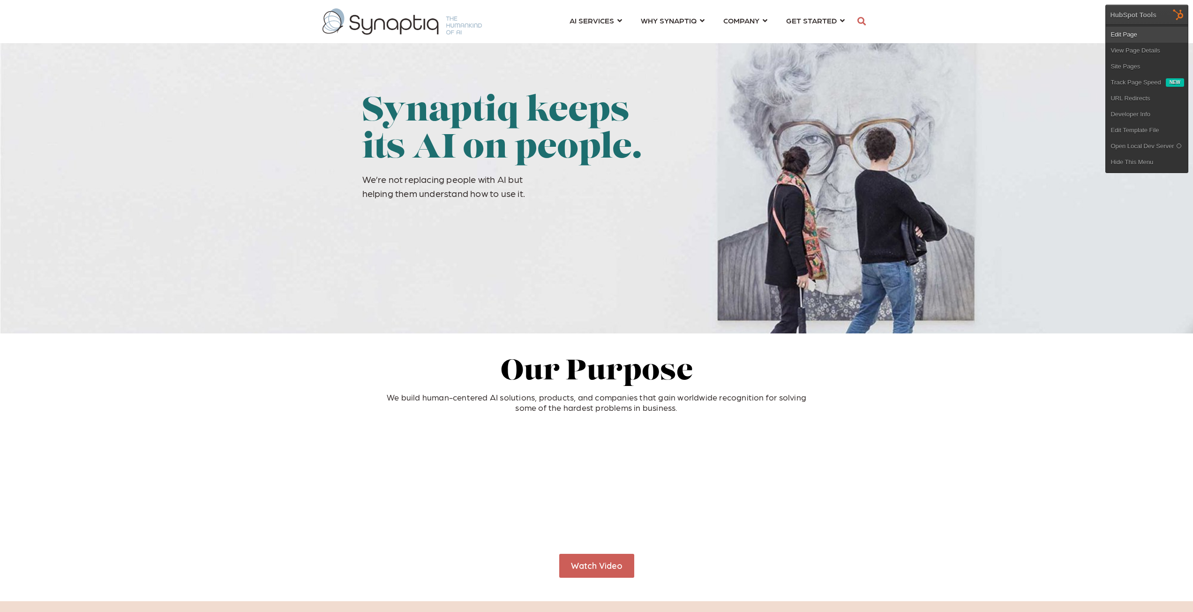  What do you see at coordinates (592, 20) in the screenshot?
I see `span: AI SERVICES` at bounding box center [592, 20].